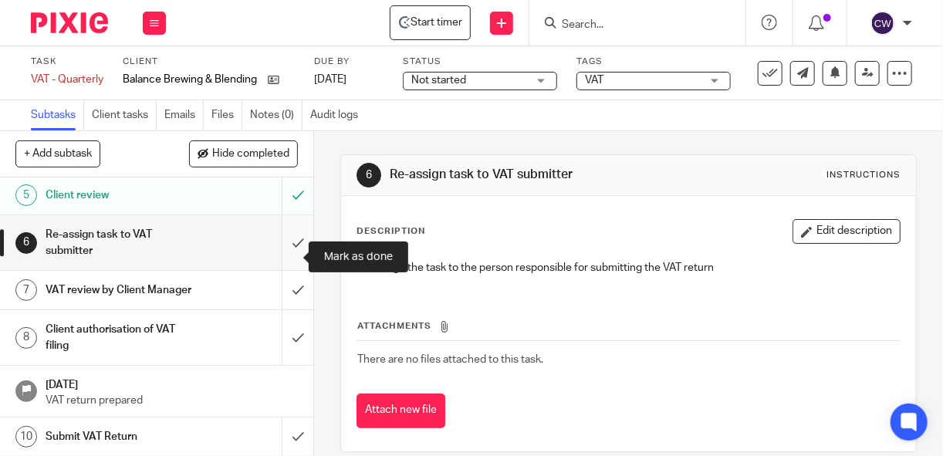 The width and height of the screenshot is (943, 456). What do you see at coordinates (67, 79) in the screenshot?
I see `div: VAT - Quarterly` at bounding box center [67, 79].